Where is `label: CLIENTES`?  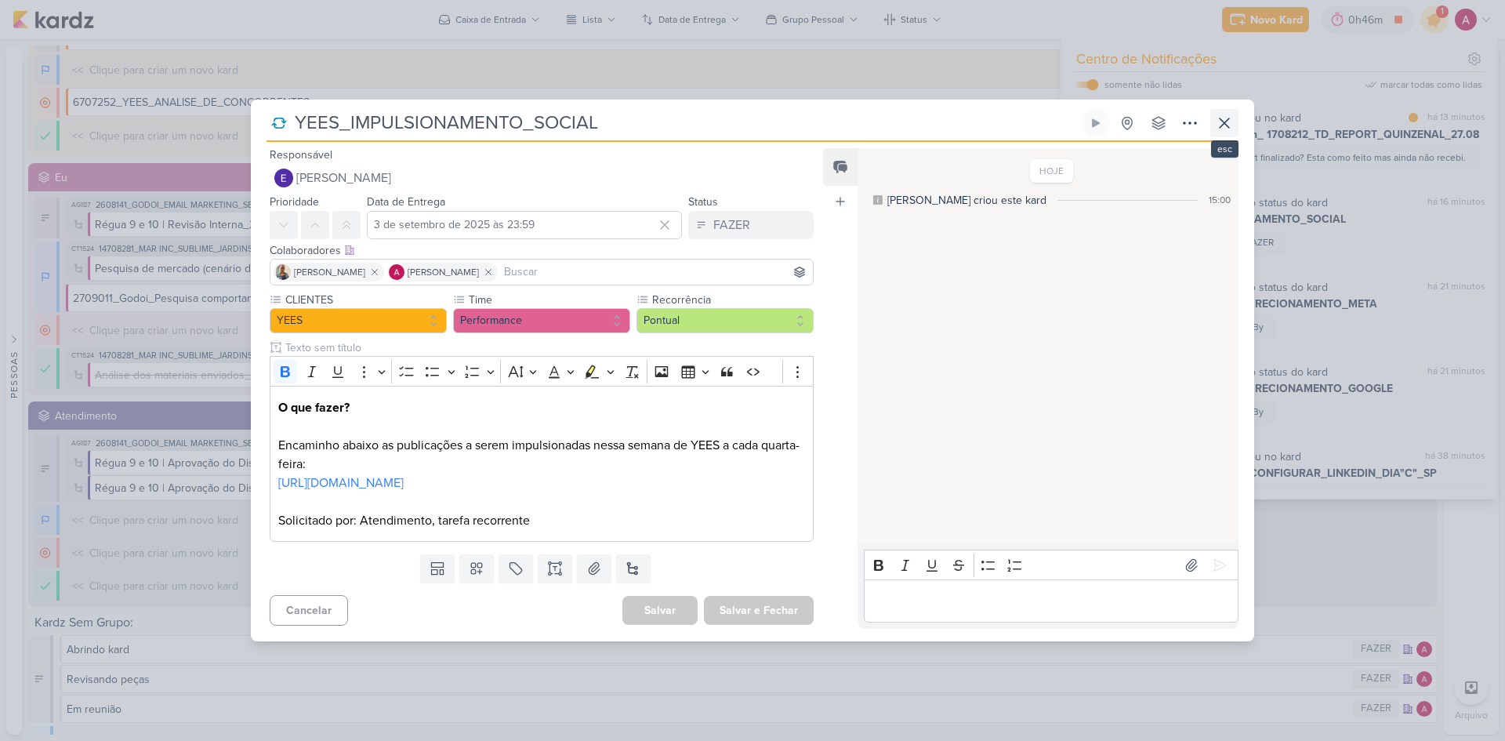 label: CLIENTES is located at coordinates (365, 299).